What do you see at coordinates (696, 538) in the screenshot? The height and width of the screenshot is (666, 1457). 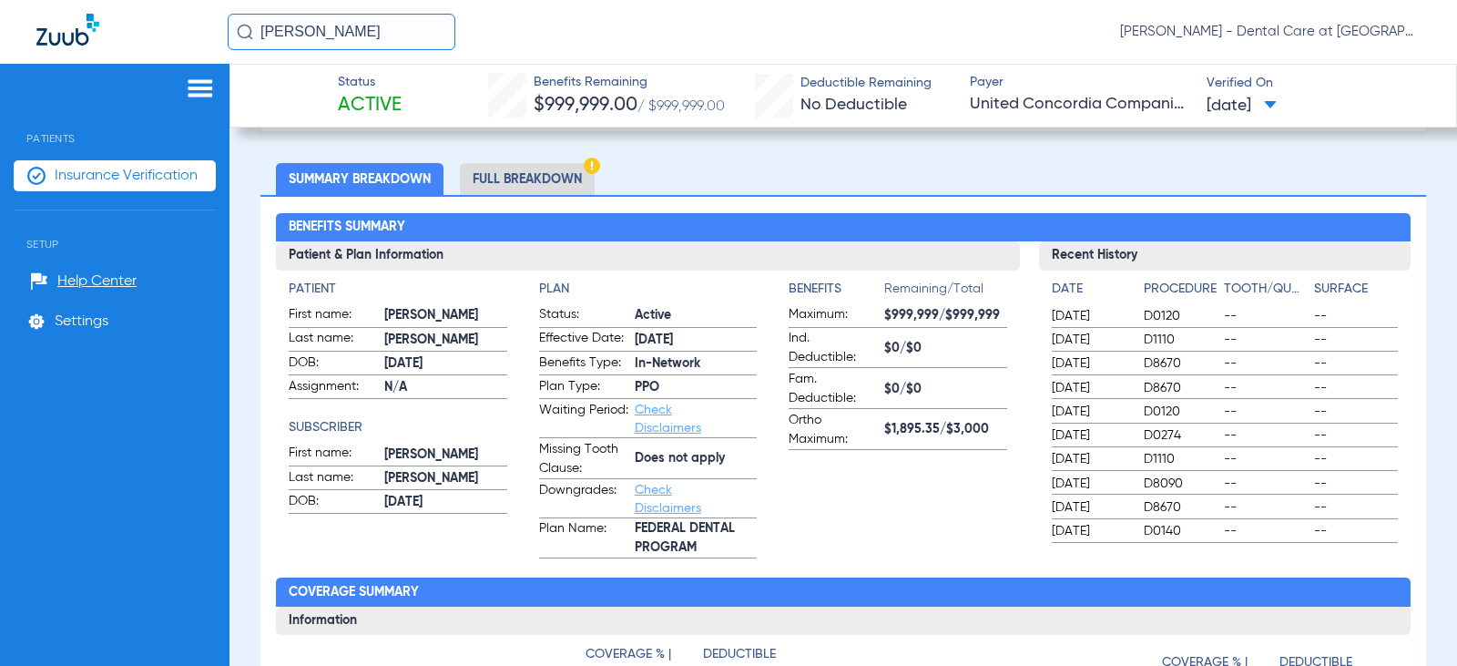 I see `span: FEDERAL DENTAL PROGRAM` at bounding box center [696, 538].